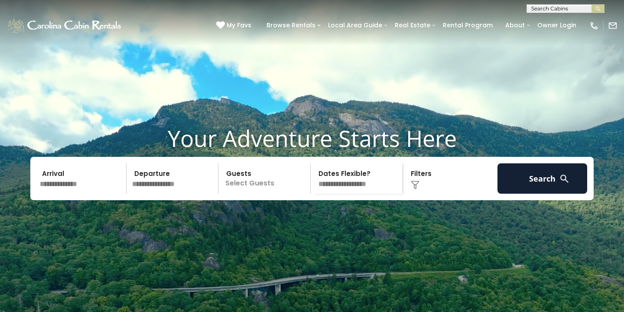 The width and height of the screenshot is (624, 312). I want to click on a: Owner Login, so click(557, 25).